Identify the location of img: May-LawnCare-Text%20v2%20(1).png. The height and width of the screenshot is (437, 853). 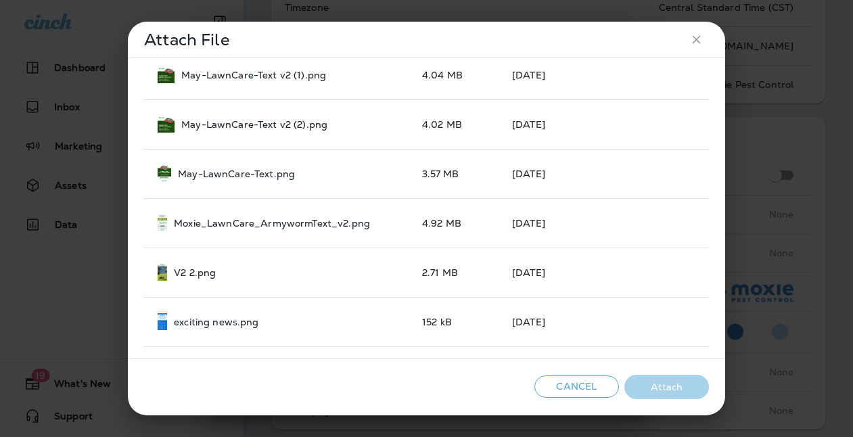
(166, 74).